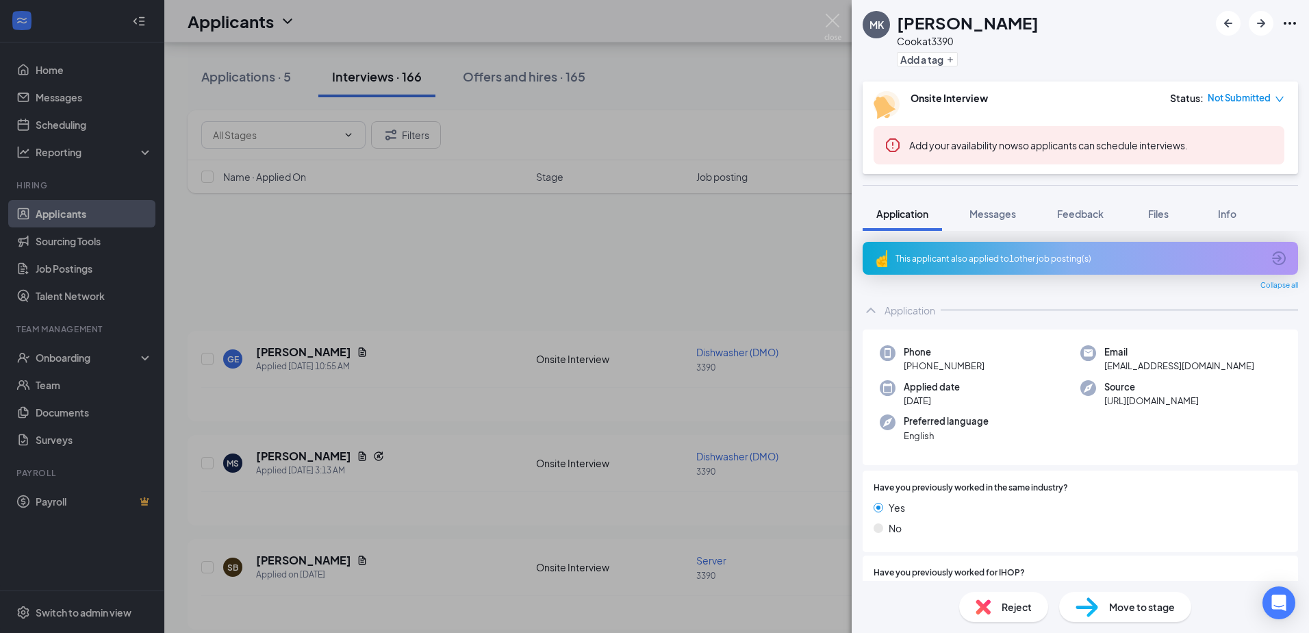  Describe the element at coordinates (949, 572) in the screenshot. I see `span: Have you previously worked for IHOP?` at that location.